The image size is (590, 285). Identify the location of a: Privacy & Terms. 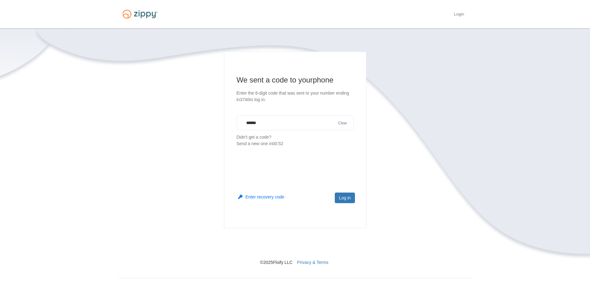
(313, 262).